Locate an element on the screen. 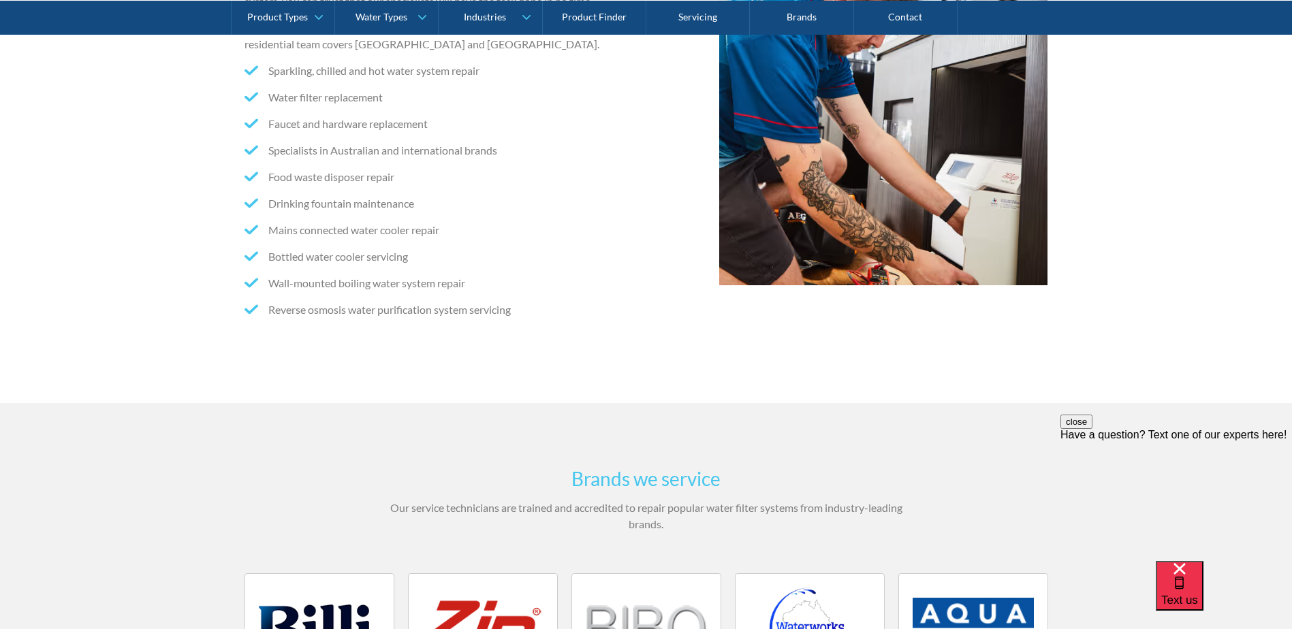 This screenshot has height=629, width=1292. li: Wall-mounted boiling water system repair is located at coordinates (443, 283).